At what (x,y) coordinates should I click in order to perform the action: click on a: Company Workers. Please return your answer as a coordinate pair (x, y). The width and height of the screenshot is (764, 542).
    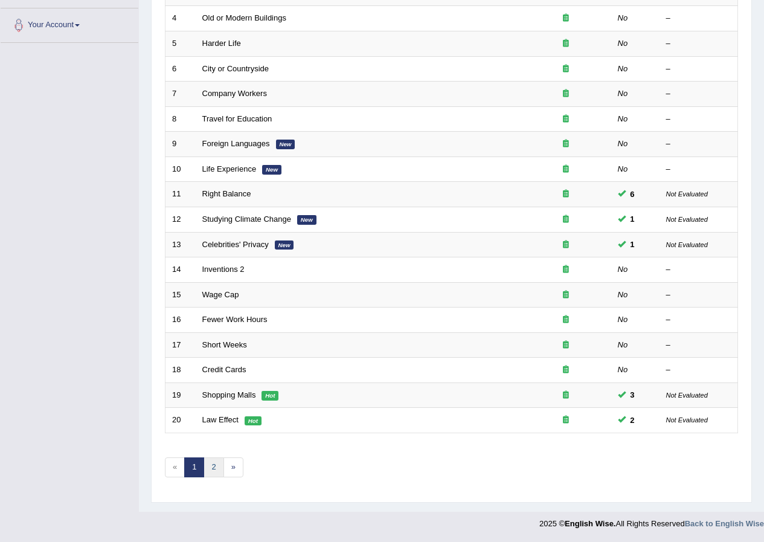
    Looking at the image, I should click on (234, 93).